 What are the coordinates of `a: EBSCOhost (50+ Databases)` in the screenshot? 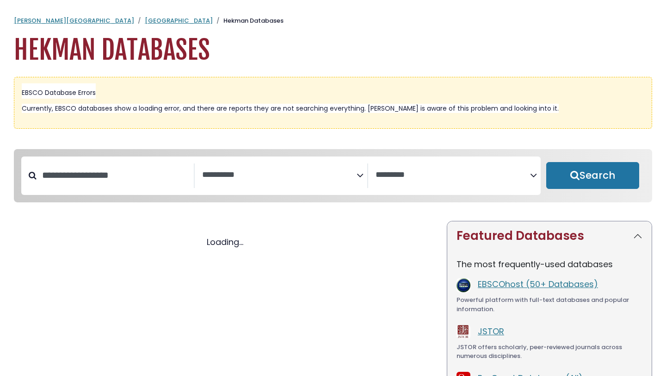 It's located at (538, 284).